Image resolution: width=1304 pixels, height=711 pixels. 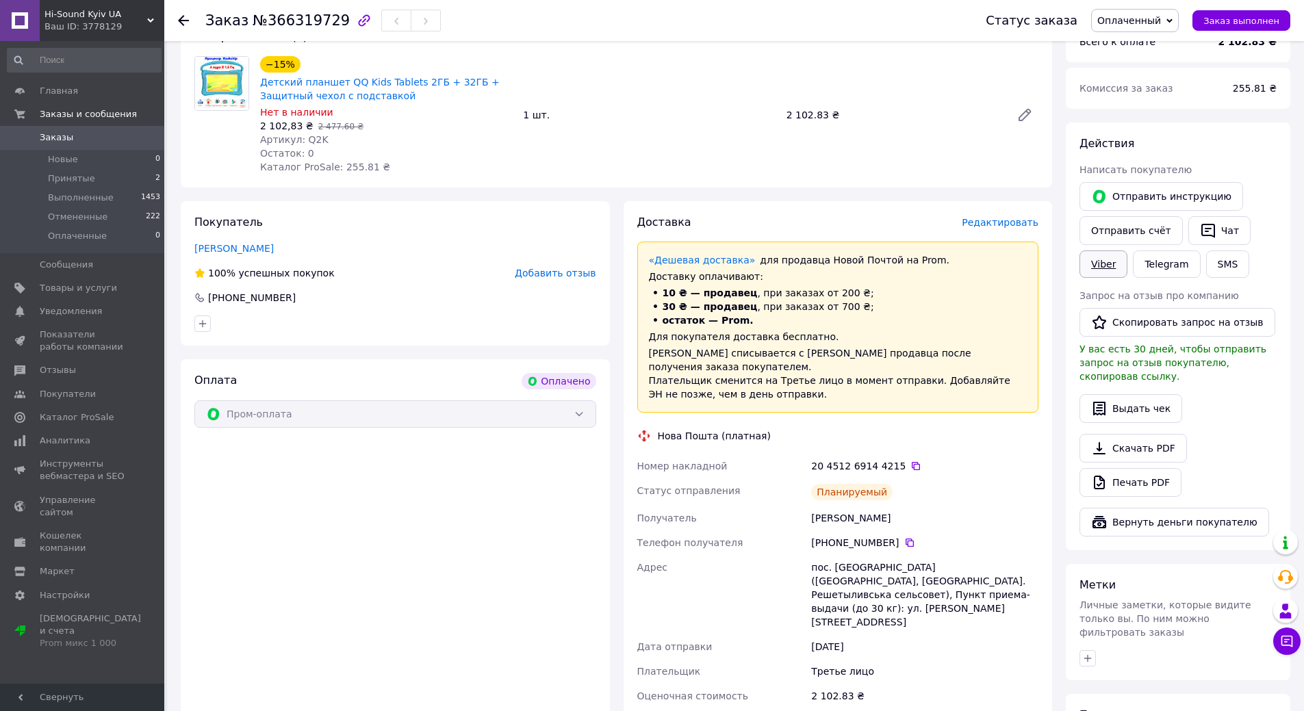 What do you see at coordinates (83, 470) in the screenshot?
I see `span: Инструменты вебмастера и SEO` at bounding box center [83, 470].